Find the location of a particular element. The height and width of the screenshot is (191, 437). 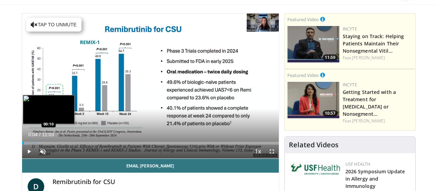

a: 11:59 is located at coordinates (314, 44).